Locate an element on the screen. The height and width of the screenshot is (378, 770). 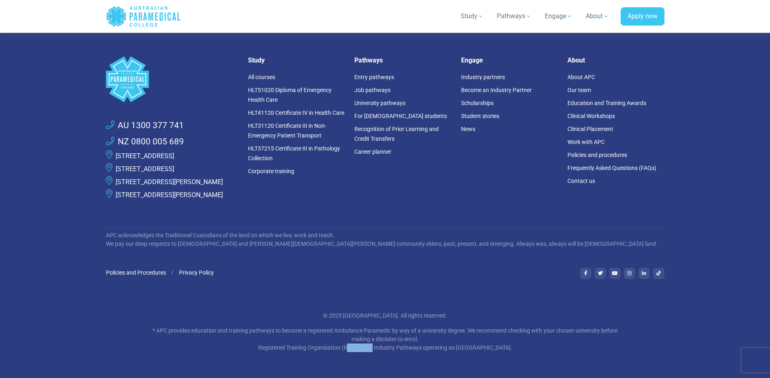
a: Engage is located at coordinates (559, 16).